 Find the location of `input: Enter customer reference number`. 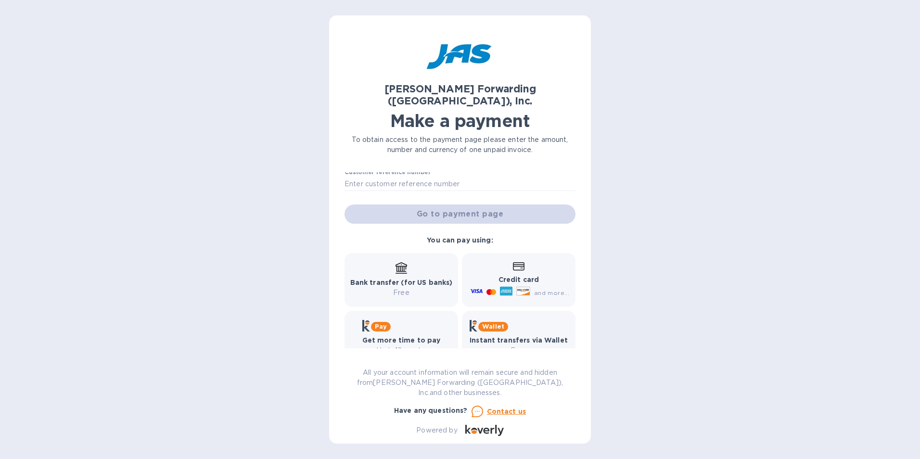

input: Enter customer reference number is located at coordinates (460, 184).